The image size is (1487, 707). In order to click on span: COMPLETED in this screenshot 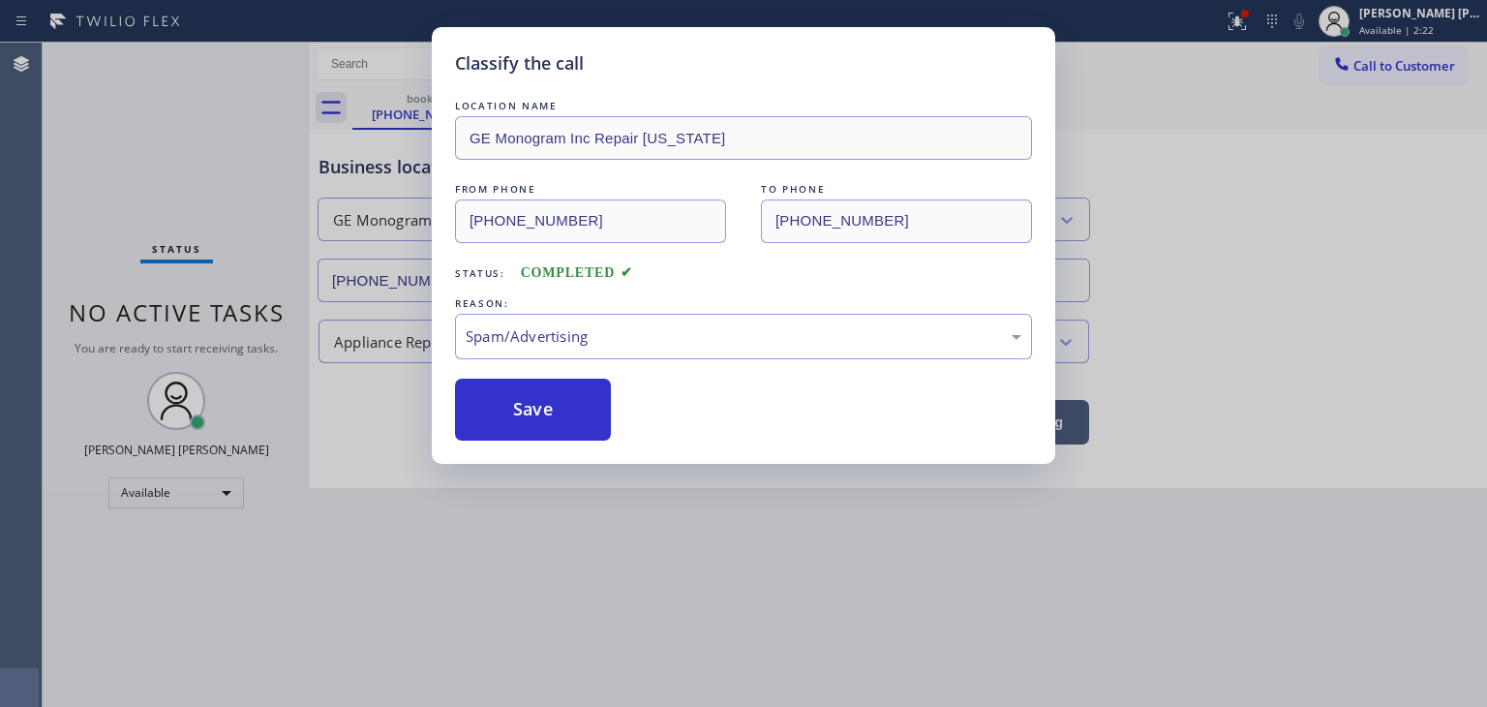, I will do `click(577, 272)`.